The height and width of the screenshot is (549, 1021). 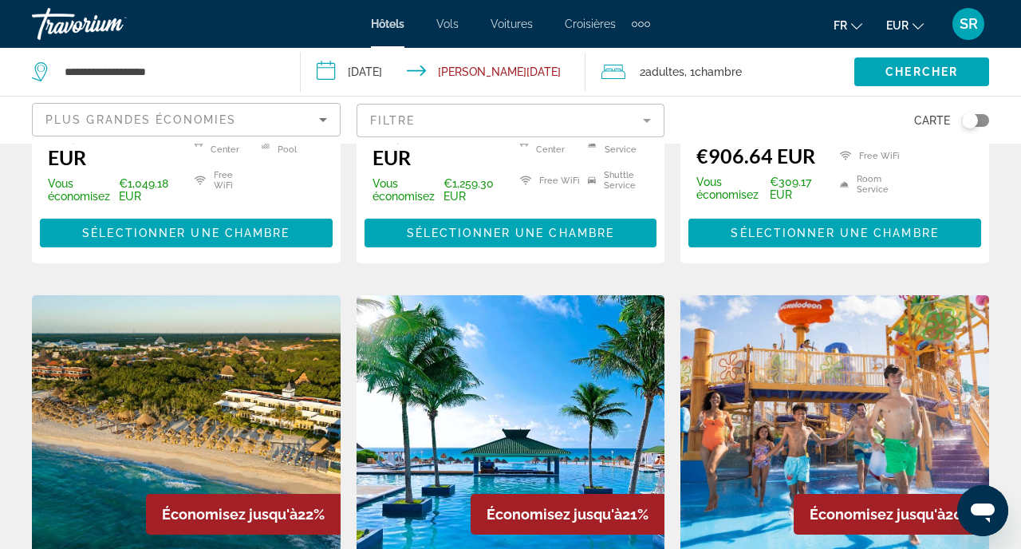 I want to click on button: Check-in date: Dec 20, 2025 Check-out date: Jan 3, 2026, so click(x=443, y=72).